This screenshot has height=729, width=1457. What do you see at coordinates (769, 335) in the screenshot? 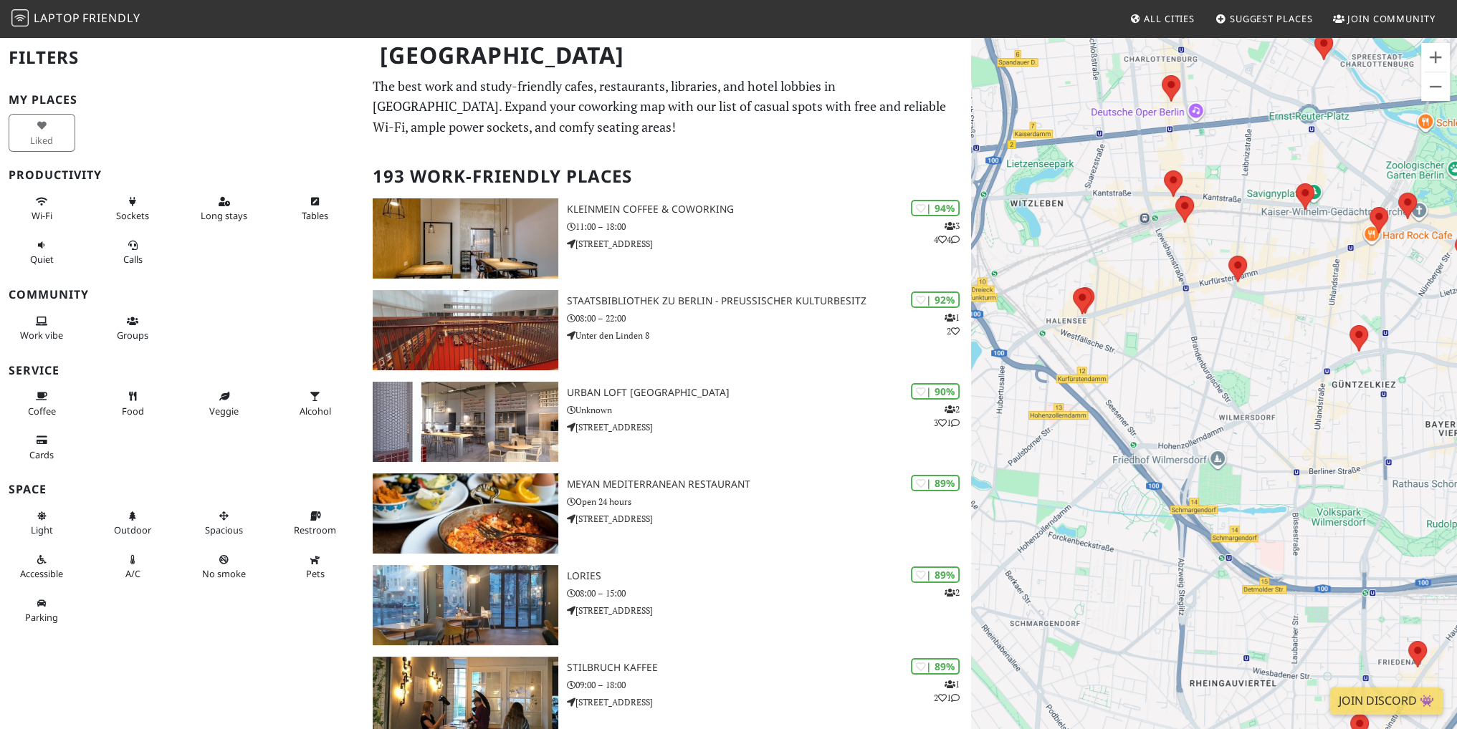
I see `p: Unter den Linden 8` at bounding box center [769, 335].